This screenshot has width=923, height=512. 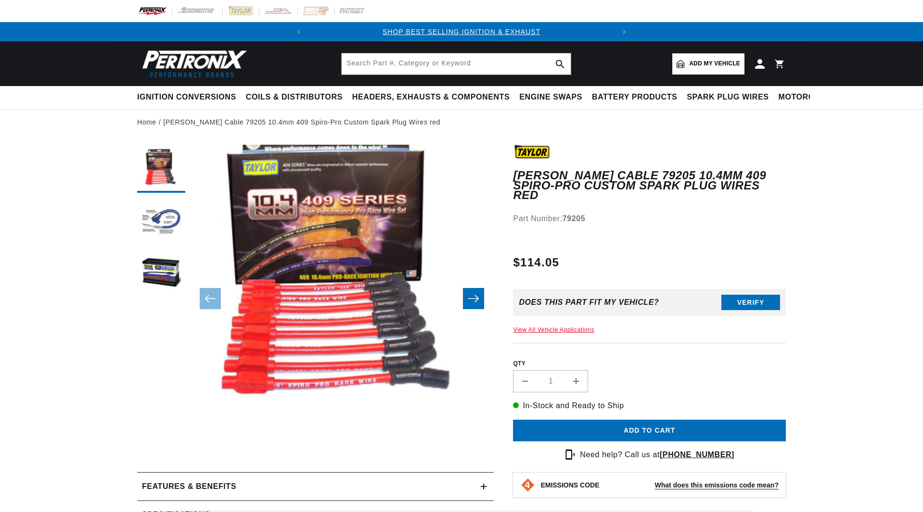 I want to click on button: Load image 3 in gallery view, so click(x=161, y=275).